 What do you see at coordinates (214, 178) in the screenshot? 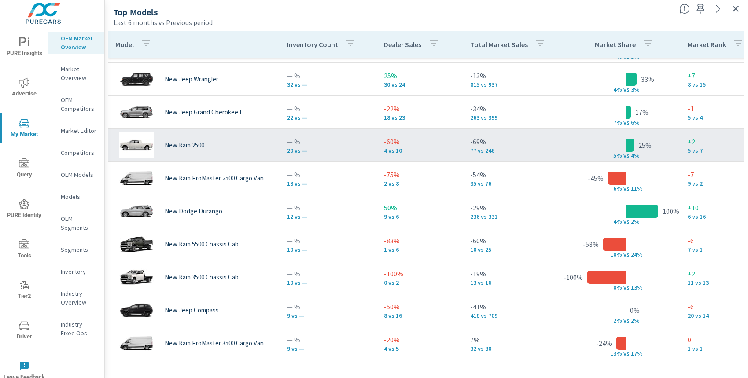
I see `p: New Ram ProMaster 2500 Cargo Van` at bounding box center [214, 178].